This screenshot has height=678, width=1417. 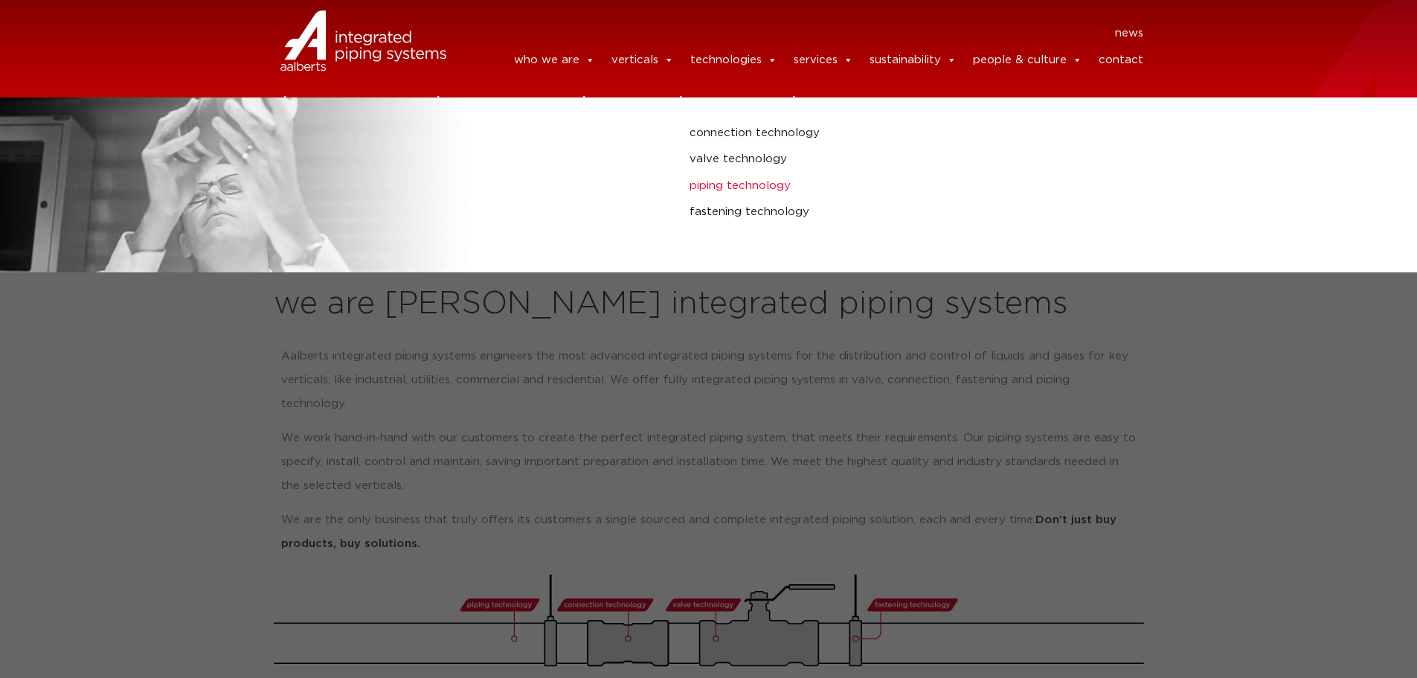 What do you see at coordinates (643, 60) in the screenshot?
I see `a: verticals` at bounding box center [643, 60].